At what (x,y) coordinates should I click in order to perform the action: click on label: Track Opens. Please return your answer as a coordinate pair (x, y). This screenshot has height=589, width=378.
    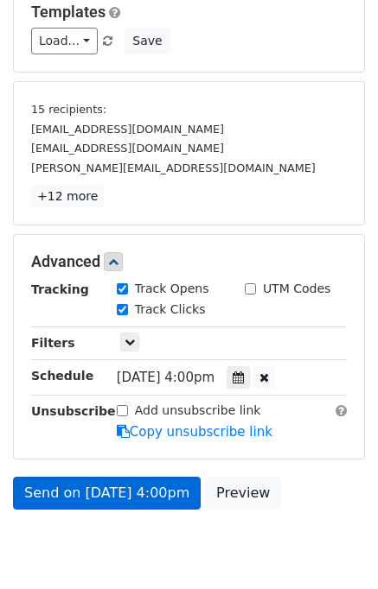
    Looking at the image, I should click on (172, 289).